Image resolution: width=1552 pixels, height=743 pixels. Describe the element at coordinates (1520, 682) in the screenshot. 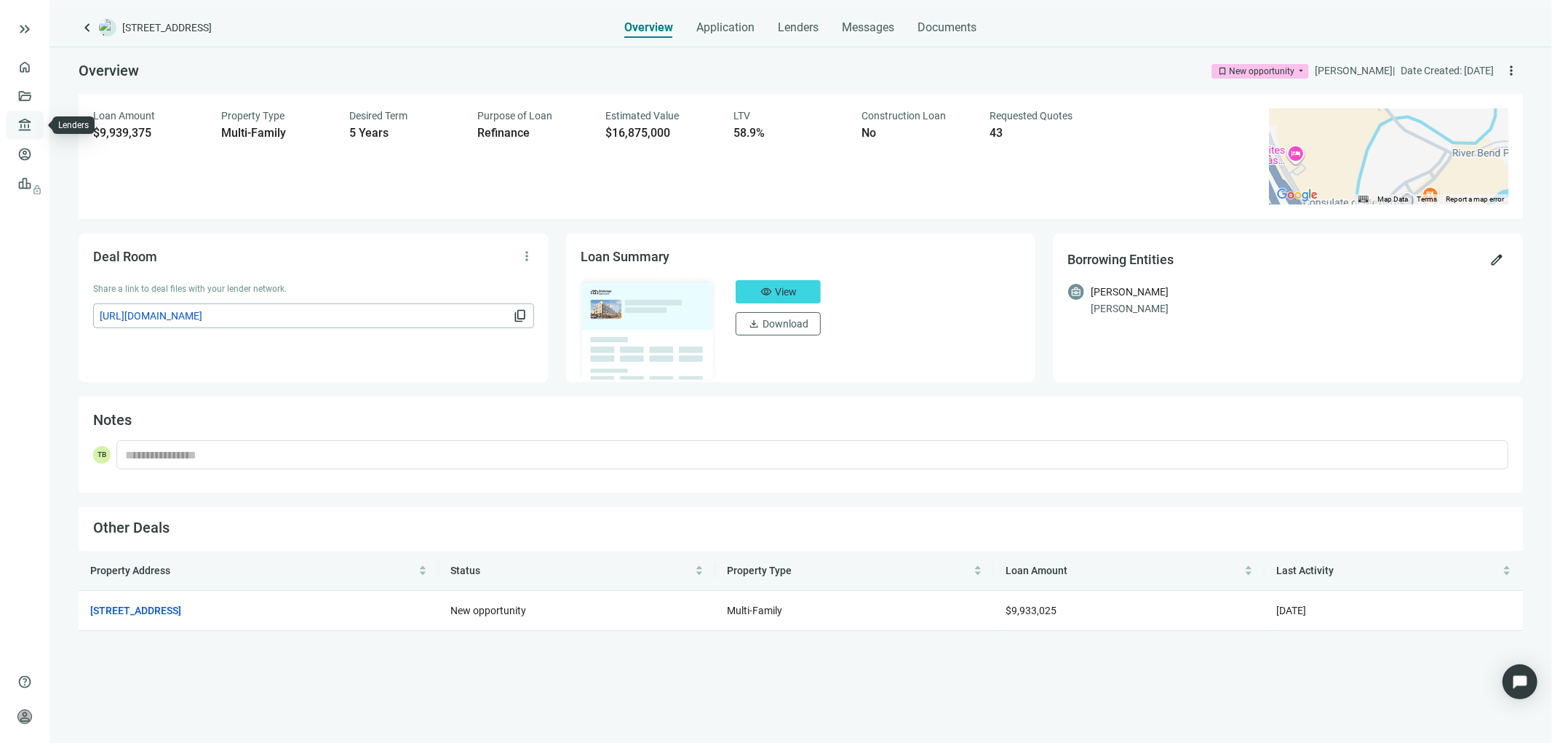

I see `div: Open Intercom Messenger` at that location.